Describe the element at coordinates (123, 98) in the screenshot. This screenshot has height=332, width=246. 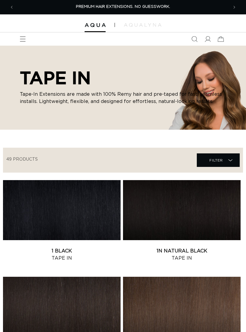
I see `p: Tape-In Extensions are made with 100% Remy hair and pre-taped for fast, seamless installs. Lightw...` at that location.